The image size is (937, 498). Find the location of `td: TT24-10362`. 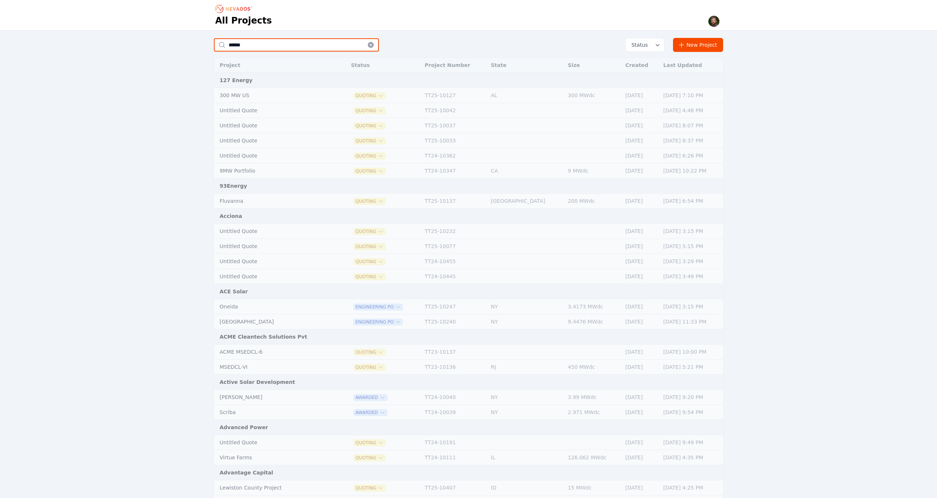

td: TT24-10362 is located at coordinates (454, 156).